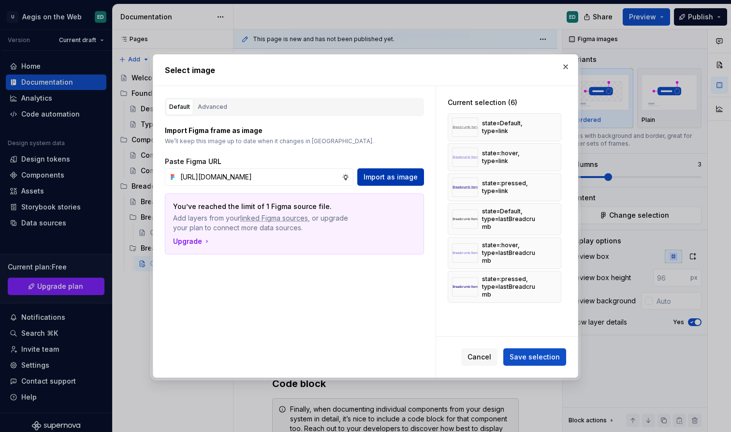 The width and height of the screenshot is (731, 432). Describe the element at coordinates (261, 223) in the screenshot. I see `p: Add layers from your , or upgrade your plan to connect more data sources.` at that location.